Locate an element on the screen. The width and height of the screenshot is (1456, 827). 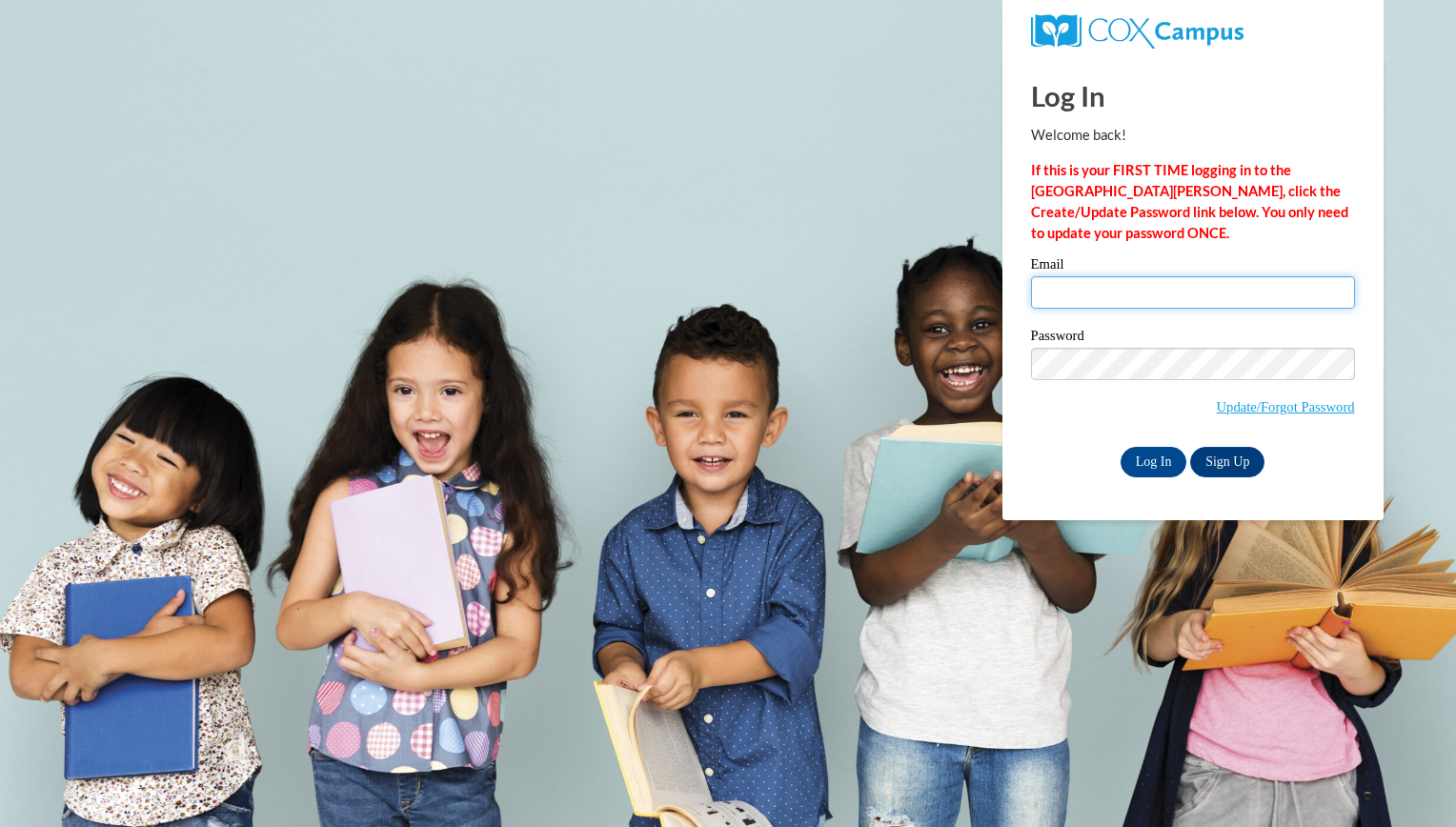
a: COX Campus is located at coordinates (1137, 30).